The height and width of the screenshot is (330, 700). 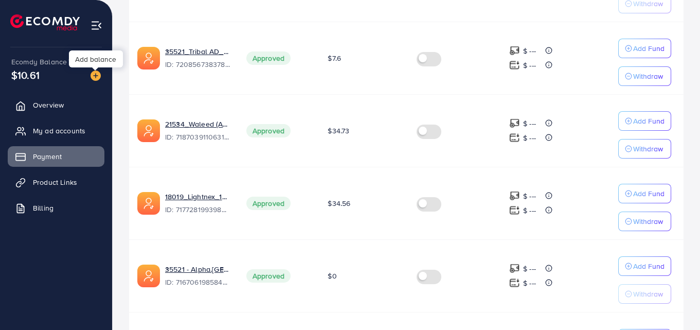 I want to click on span: Billing, so click(x=43, y=208).